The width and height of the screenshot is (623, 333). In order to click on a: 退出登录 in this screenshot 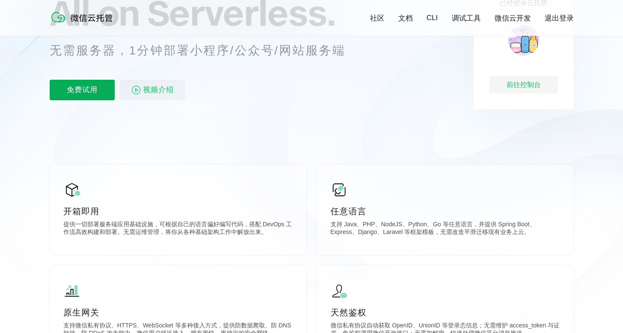, I will do `click(560, 18)`.